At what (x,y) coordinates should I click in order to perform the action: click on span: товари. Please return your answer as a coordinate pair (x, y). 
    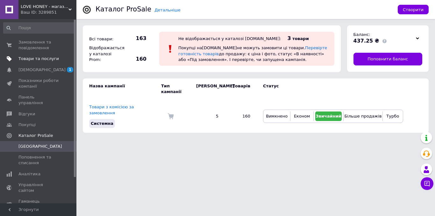
    Looking at the image, I should click on (301, 39).